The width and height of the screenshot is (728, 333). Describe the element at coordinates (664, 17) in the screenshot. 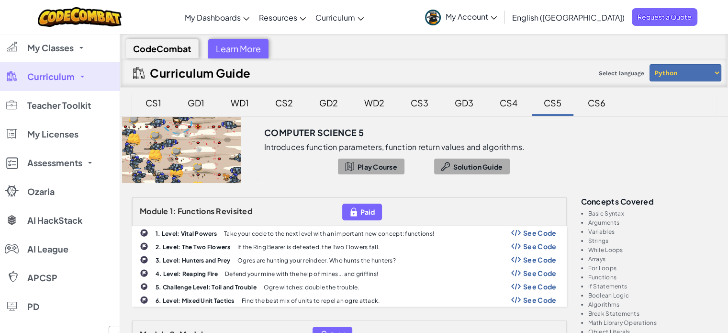

I see `span: Request a Quote` at that location.